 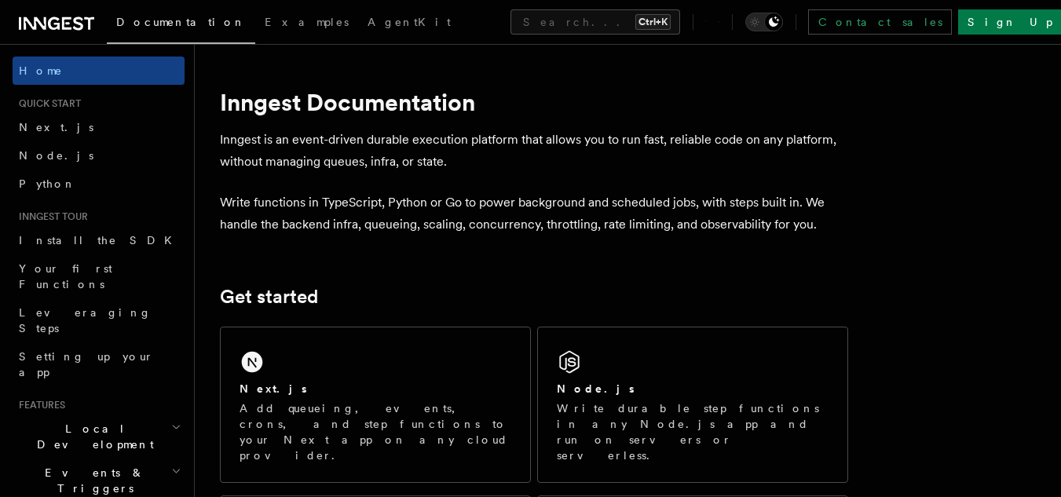 What do you see at coordinates (92, 481) in the screenshot?
I see `span: Events & Triggers` at bounding box center [92, 481].